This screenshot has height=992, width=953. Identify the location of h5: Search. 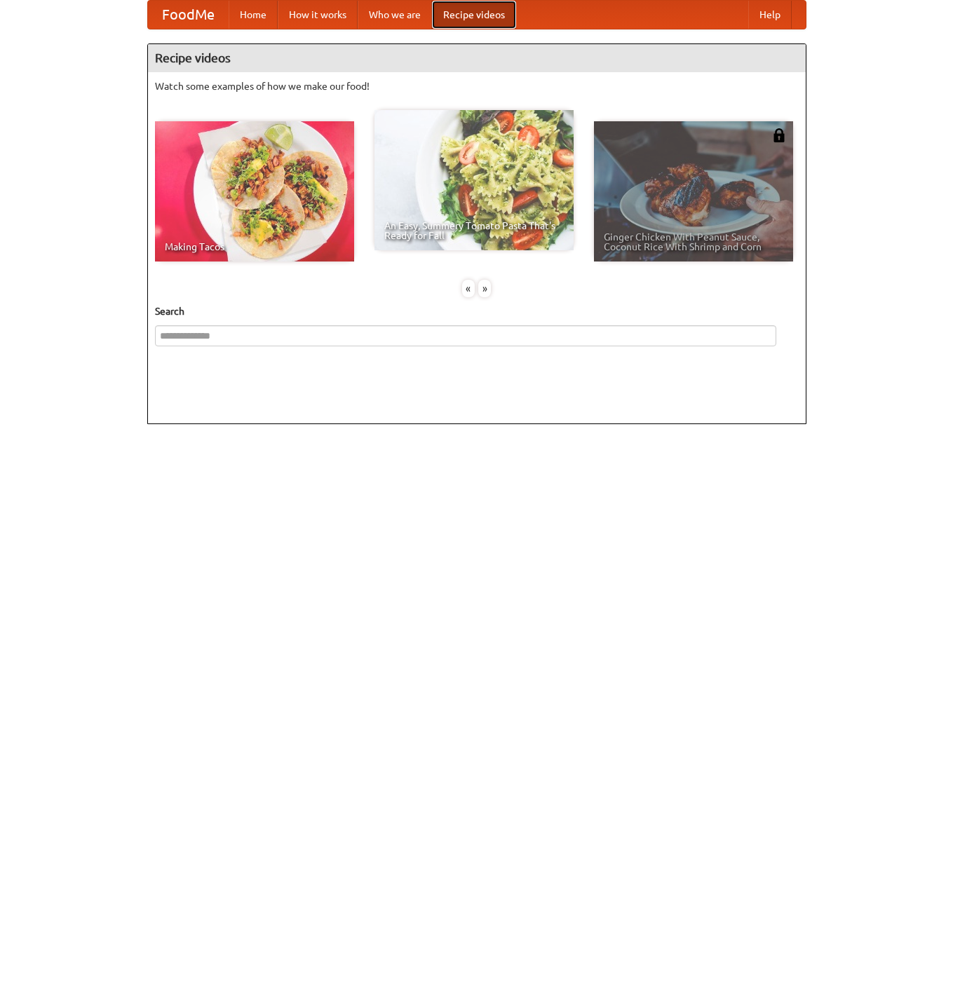
(477, 311).